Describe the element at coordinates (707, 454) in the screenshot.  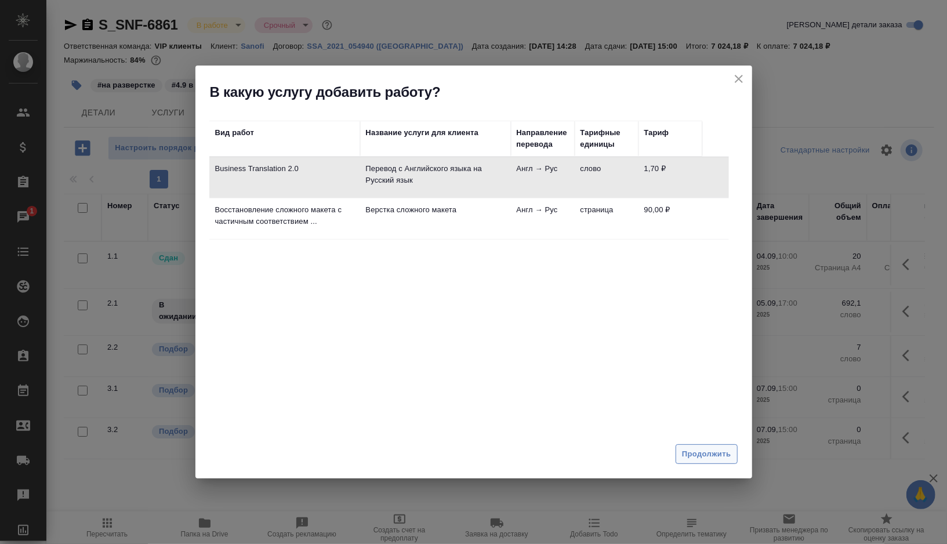
I see `span: Продолжить` at that location.